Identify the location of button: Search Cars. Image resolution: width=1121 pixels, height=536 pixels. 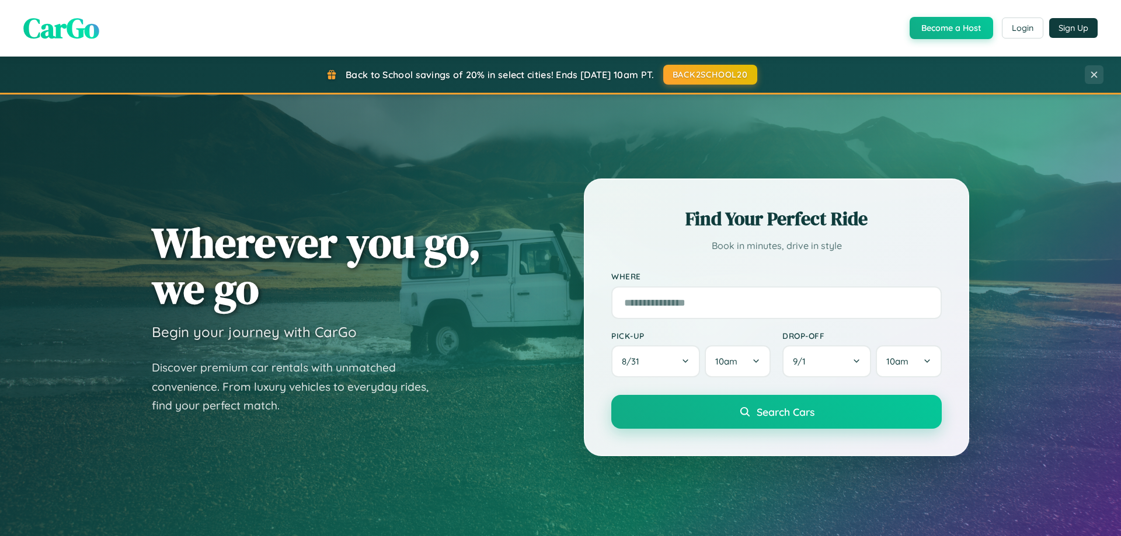
(776, 412).